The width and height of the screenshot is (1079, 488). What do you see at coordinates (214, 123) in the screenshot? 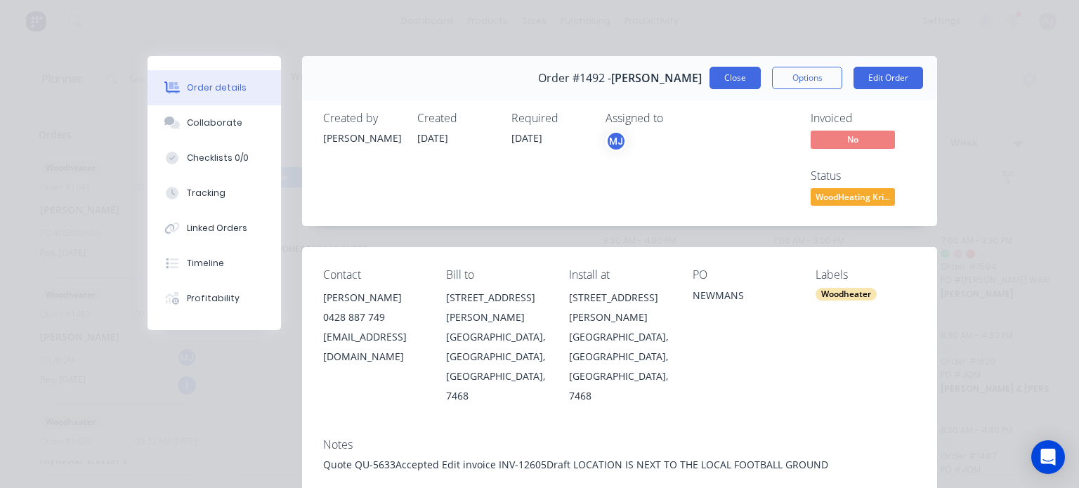
I see `button: Collaborate` at bounding box center [214, 123].